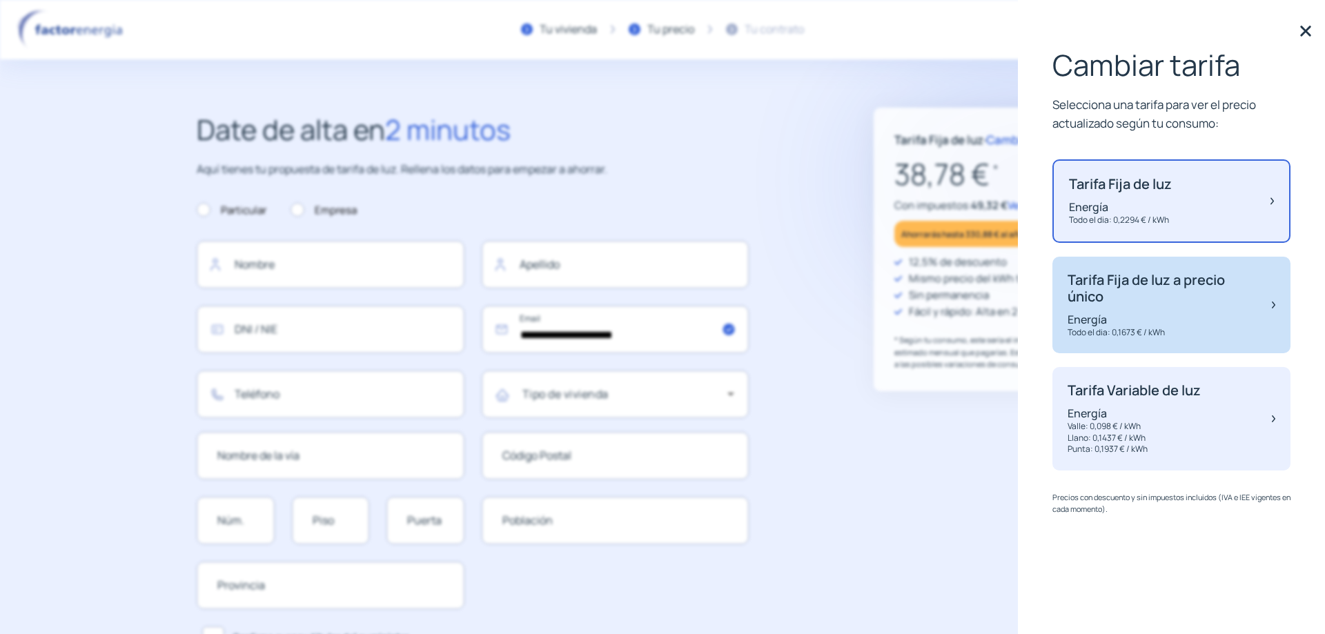 The width and height of the screenshot is (1325, 634). I want to click on span: 2 minutos, so click(448, 129).